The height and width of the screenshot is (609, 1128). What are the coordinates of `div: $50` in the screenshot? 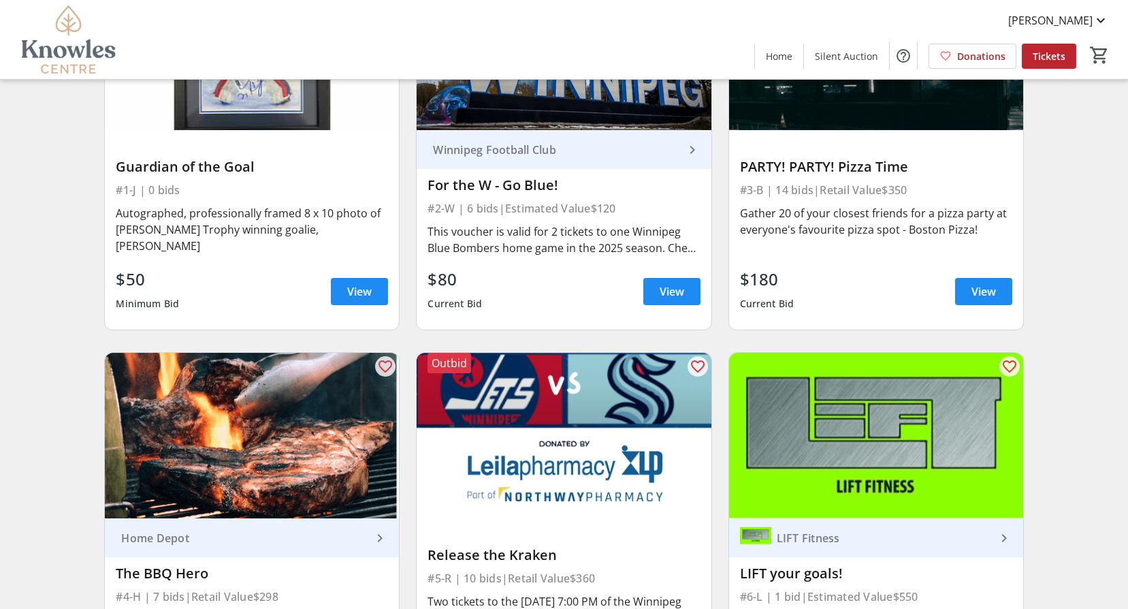 It's located at (147, 279).